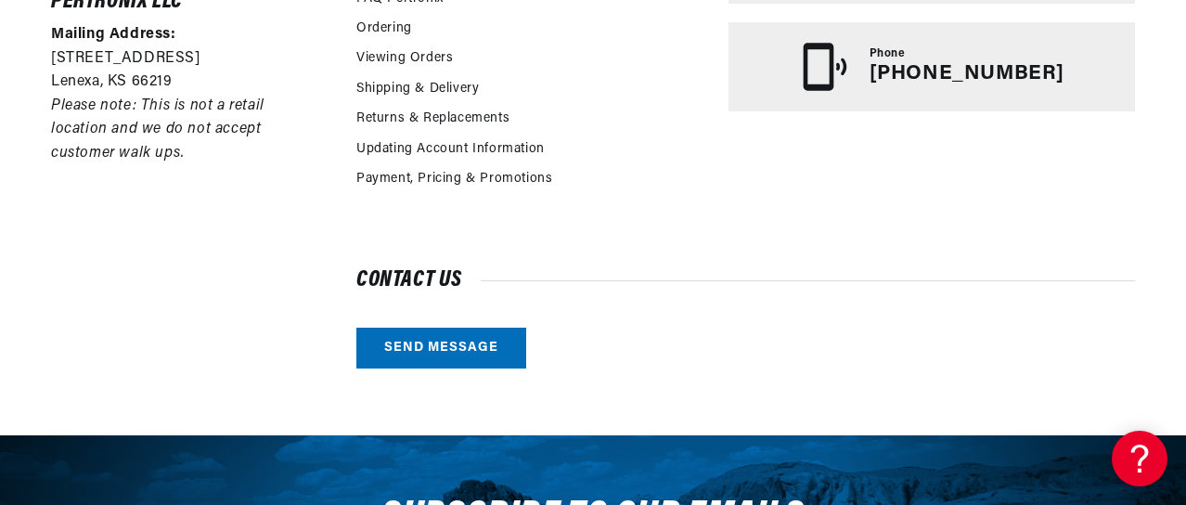 The image size is (1186, 505). What do you see at coordinates (432, 119) in the screenshot?
I see `a: Returns & Replacements` at bounding box center [432, 119].